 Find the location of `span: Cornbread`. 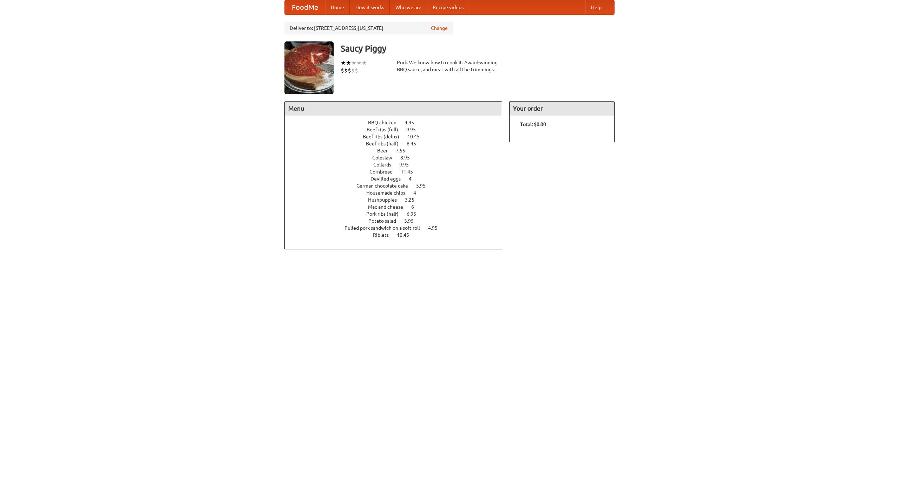

span: Cornbread is located at coordinates (385, 172).